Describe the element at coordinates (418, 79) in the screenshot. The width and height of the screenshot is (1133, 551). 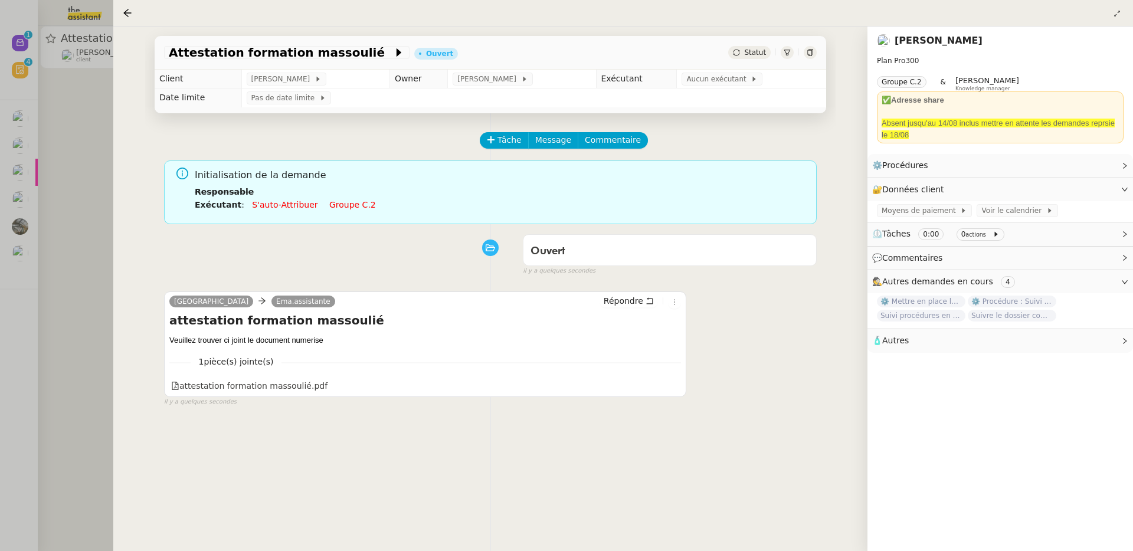
I see `td: Owner` at that location.